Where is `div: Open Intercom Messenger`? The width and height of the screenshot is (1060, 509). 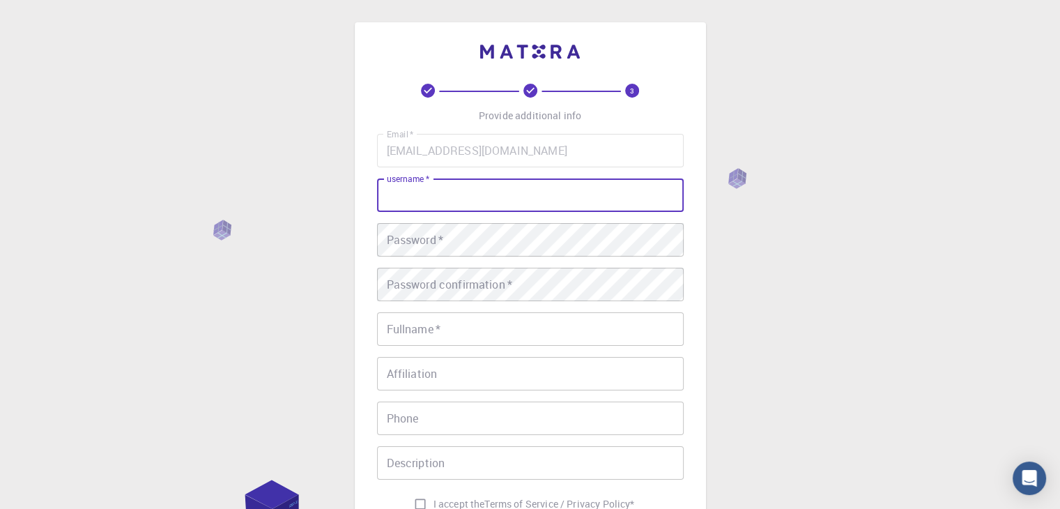 div: Open Intercom Messenger is located at coordinates (1030, 478).